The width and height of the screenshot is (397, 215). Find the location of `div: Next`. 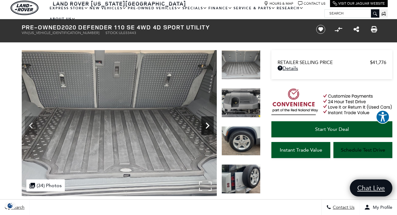

div: Next is located at coordinates (207, 126).